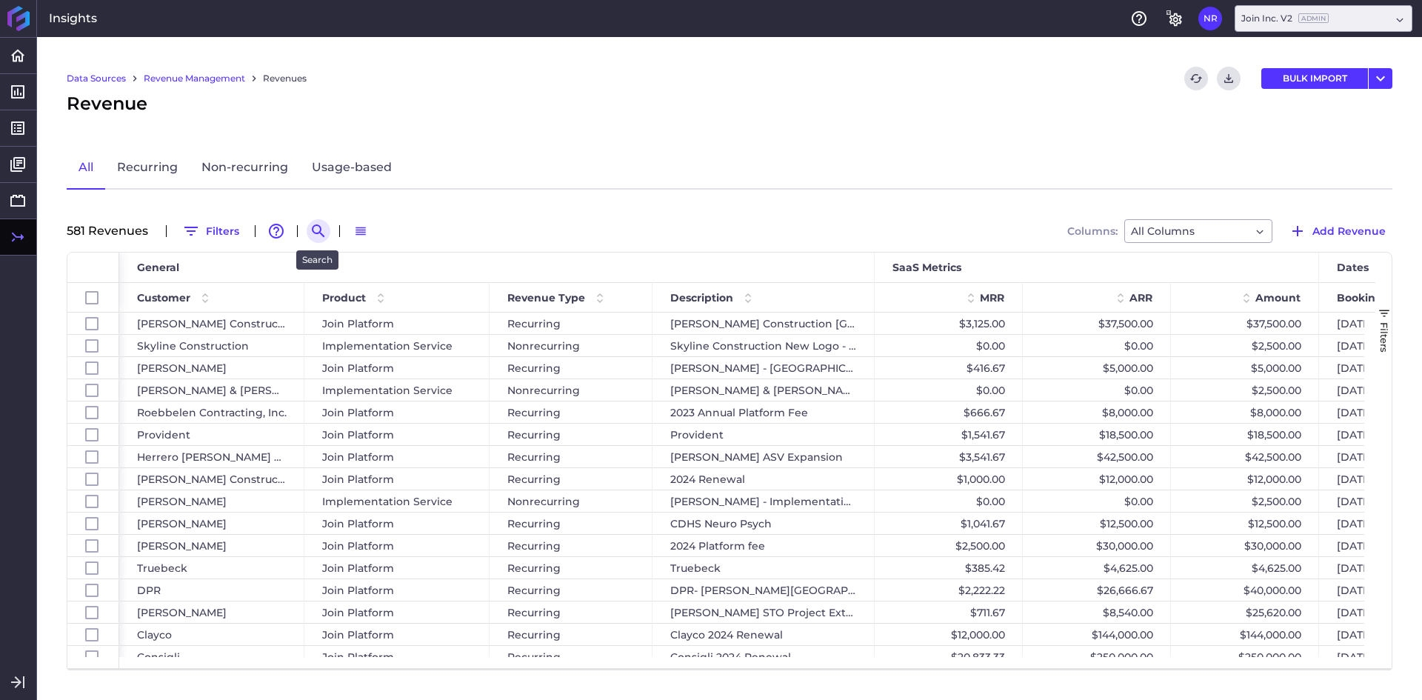  What do you see at coordinates (992, 298) in the screenshot?
I see `span: MRR` at bounding box center [992, 298].